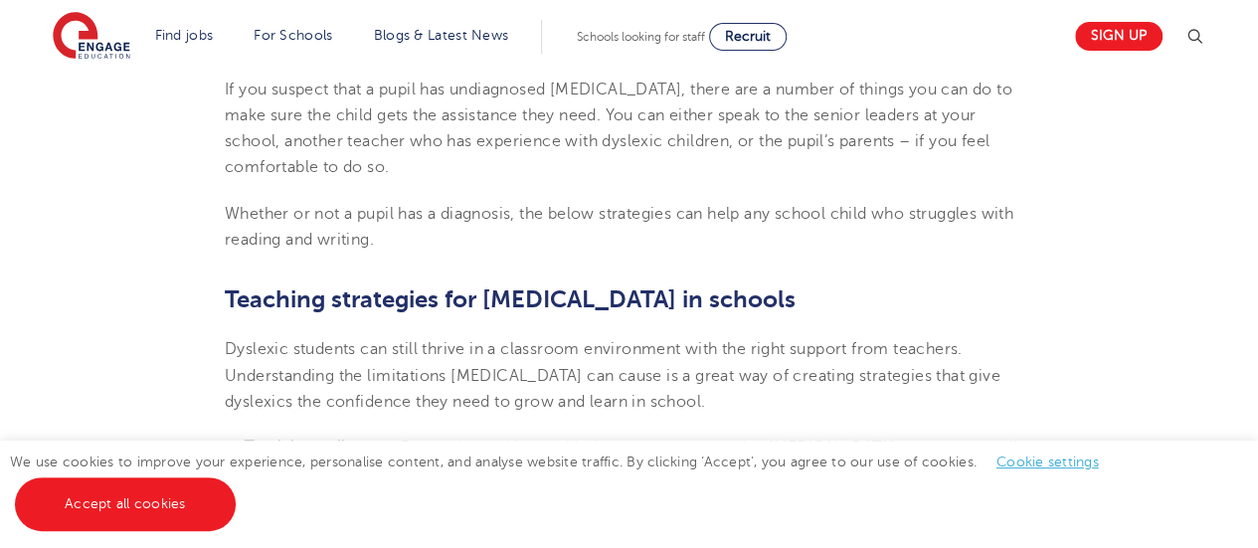 This screenshot has width=1258, height=548. Describe the element at coordinates (1047, 461) in the screenshot. I see `a: Cookie settings` at that location.